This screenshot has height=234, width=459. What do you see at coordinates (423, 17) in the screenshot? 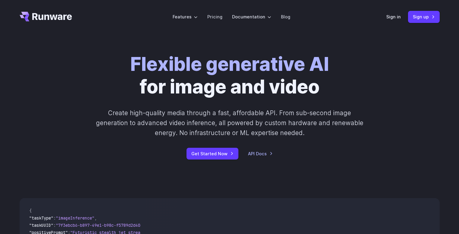
I see `a: Sign up` at bounding box center [423, 17].